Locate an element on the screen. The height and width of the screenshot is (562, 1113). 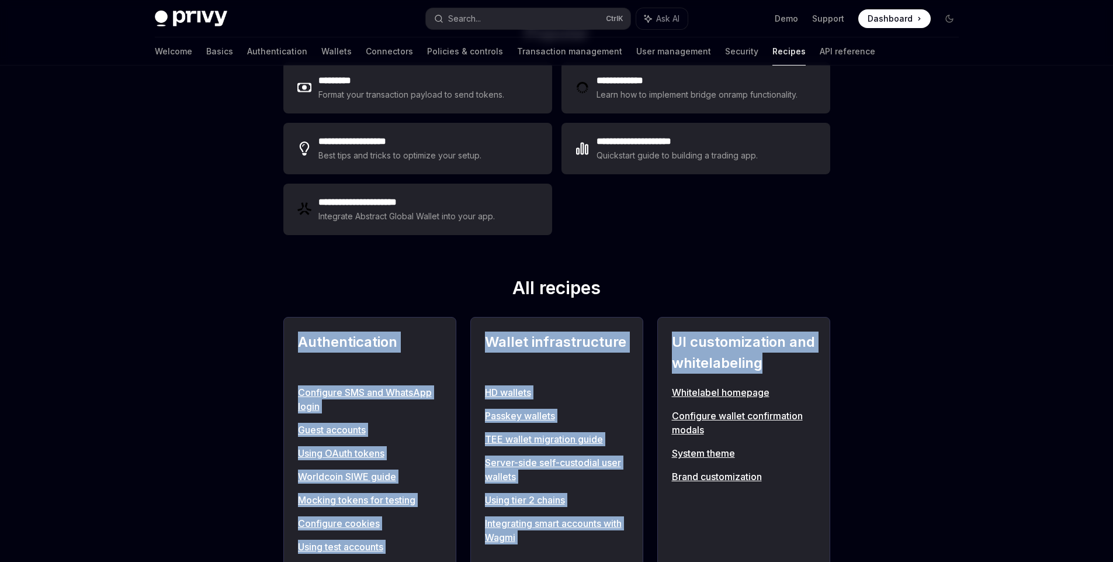
a: Connectors is located at coordinates (389, 51).